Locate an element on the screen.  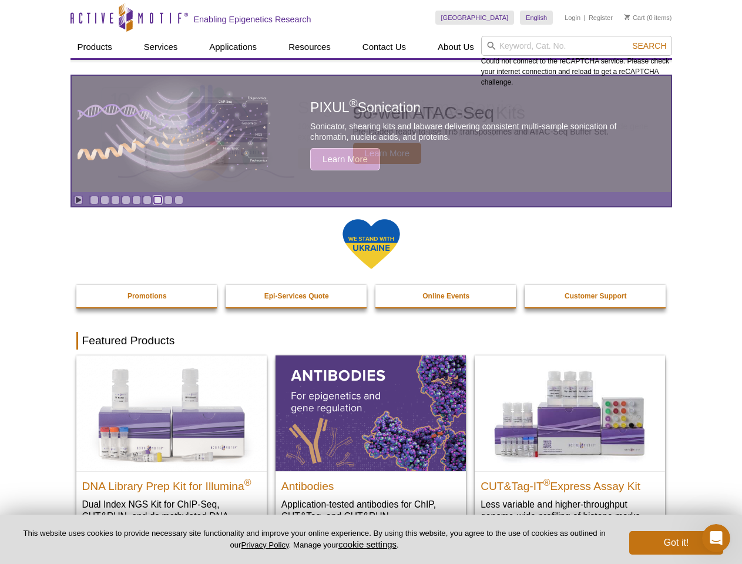
strong: Epi-Services Quote is located at coordinates (297, 296).